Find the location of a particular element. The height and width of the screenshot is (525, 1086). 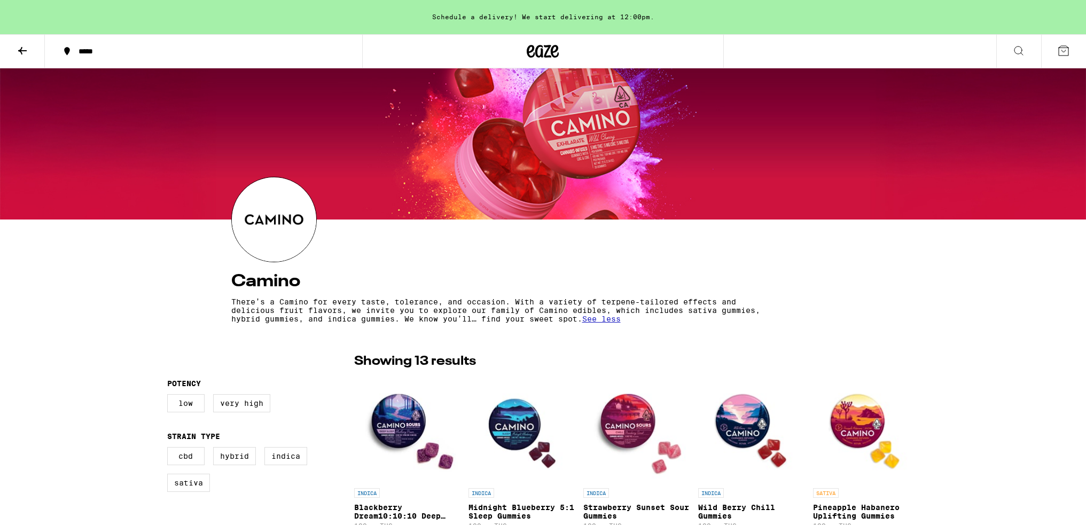

p: Pineapple Habanero Uplifting Gummies is located at coordinates (866, 512).